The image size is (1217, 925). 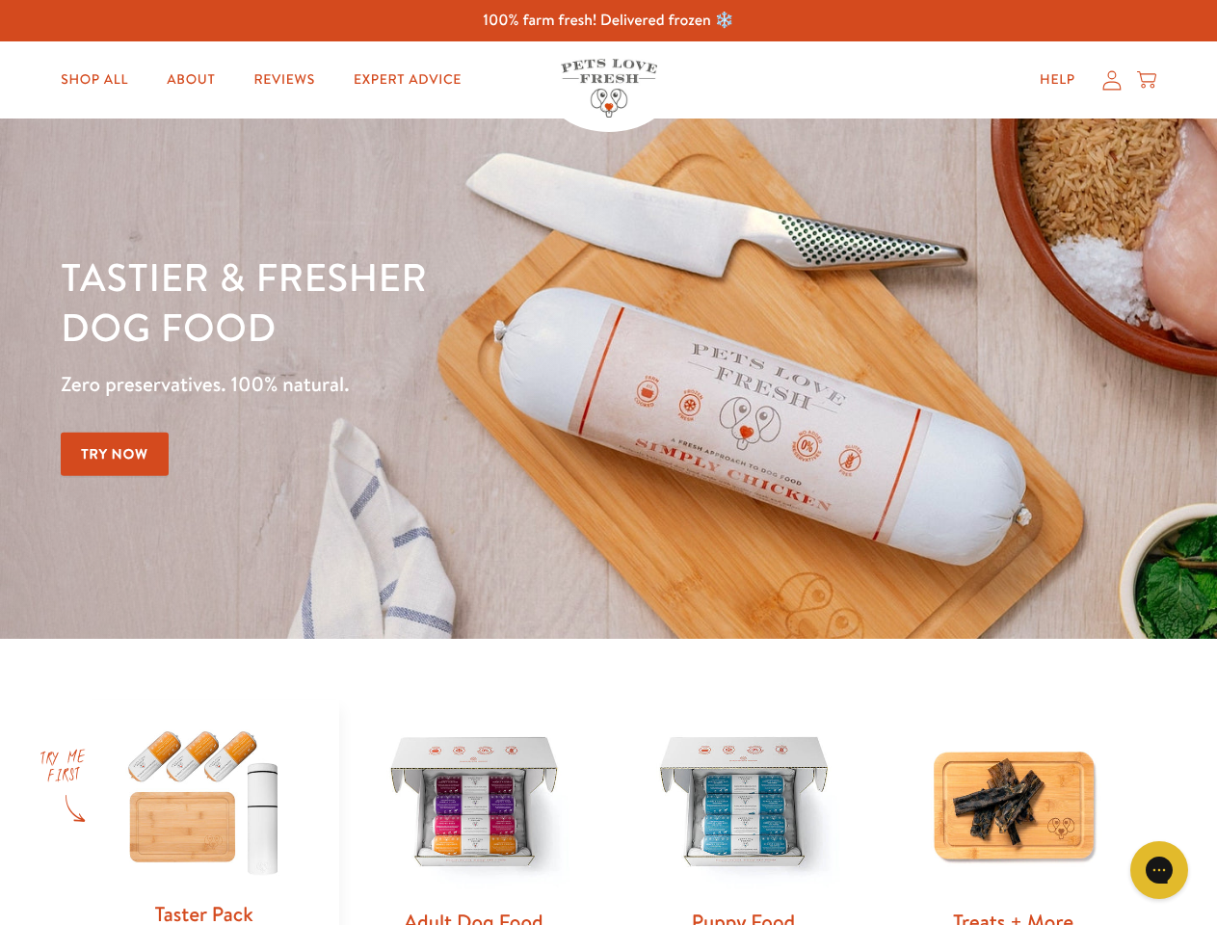 I want to click on a: Help, so click(x=1057, y=80).